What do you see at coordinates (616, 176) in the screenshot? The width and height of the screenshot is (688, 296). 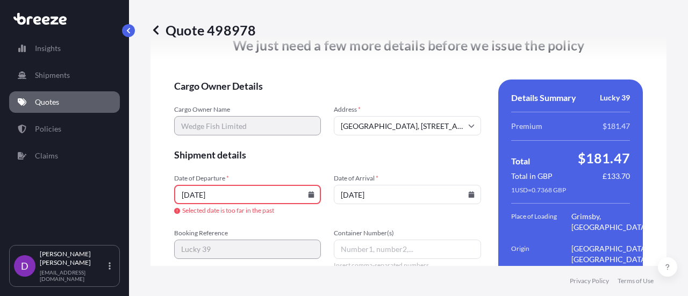 I see `span: £133.70` at bounding box center [616, 176].